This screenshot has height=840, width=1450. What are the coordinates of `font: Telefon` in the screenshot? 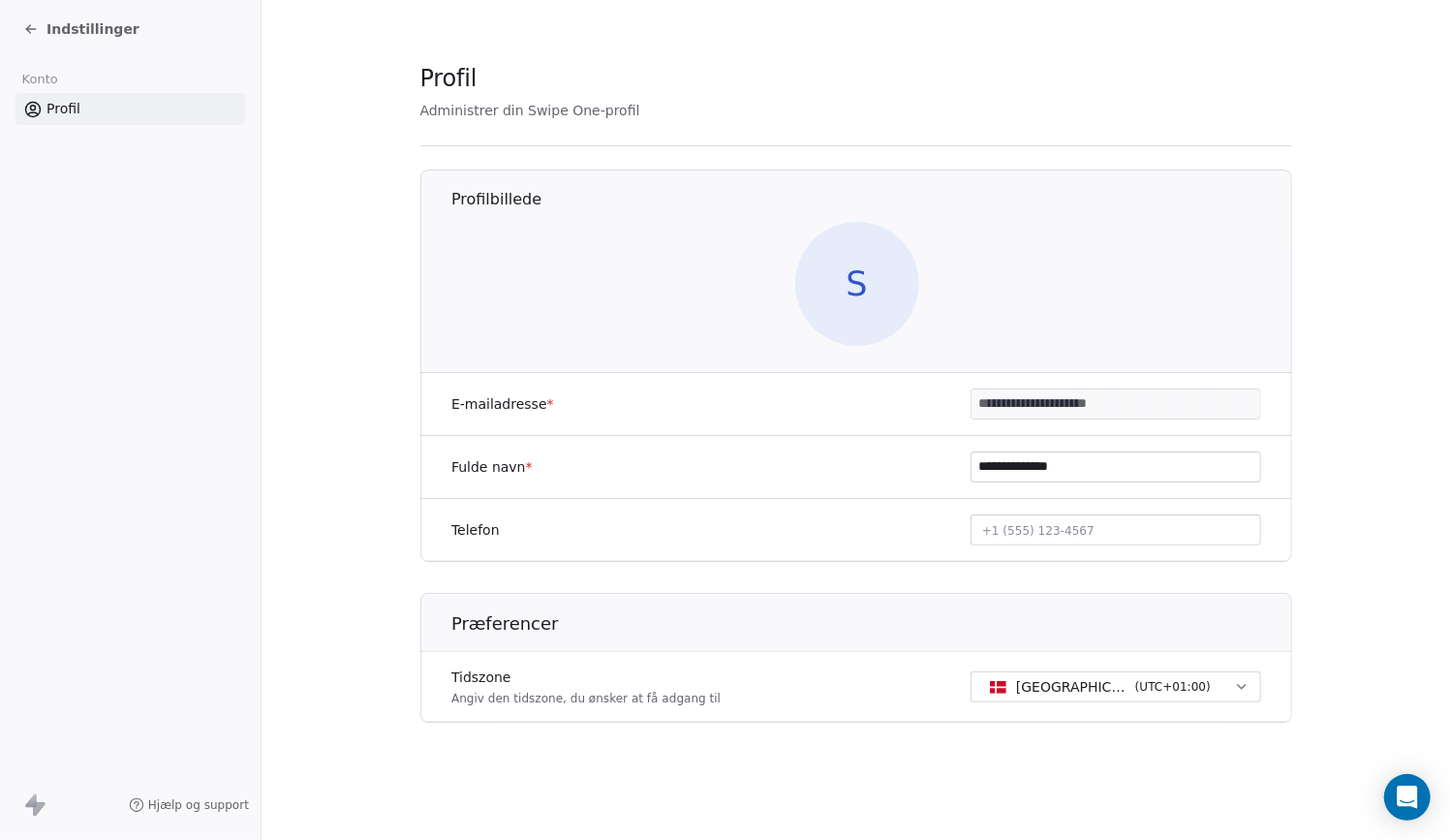 It's located at (475, 530).